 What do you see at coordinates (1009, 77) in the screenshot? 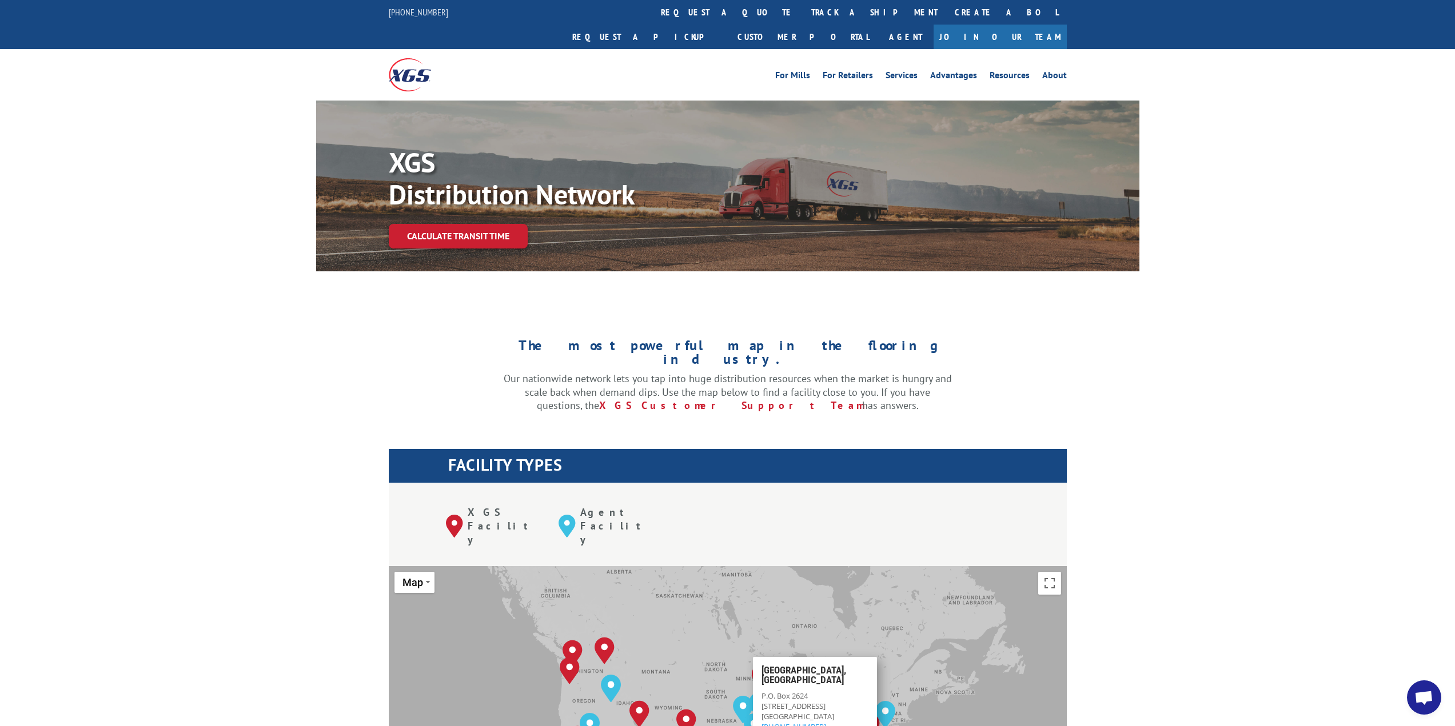
I see `a: Resources` at bounding box center [1009, 77].